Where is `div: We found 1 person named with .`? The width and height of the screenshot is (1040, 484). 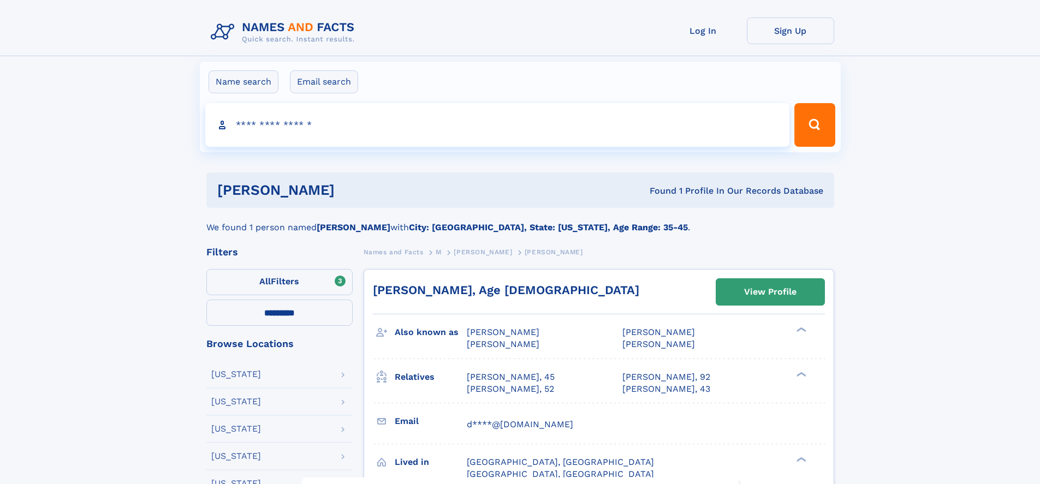 div: We found 1 person named with . is located at coordinates (520, 221).